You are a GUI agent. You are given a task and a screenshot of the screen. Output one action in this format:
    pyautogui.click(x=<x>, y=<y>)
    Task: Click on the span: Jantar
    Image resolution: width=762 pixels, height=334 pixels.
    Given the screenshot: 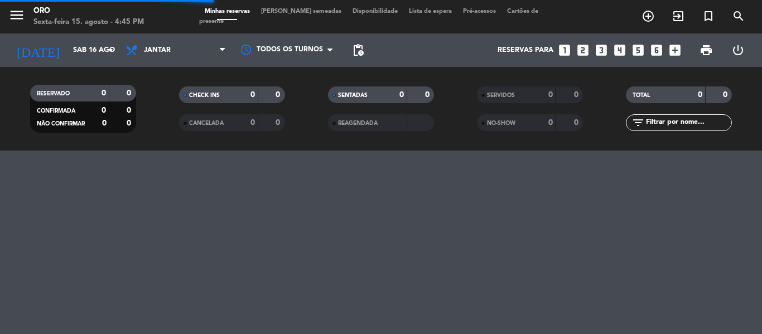 What is the action you would take?
    pyautogui.click(x=157, y=50)
    